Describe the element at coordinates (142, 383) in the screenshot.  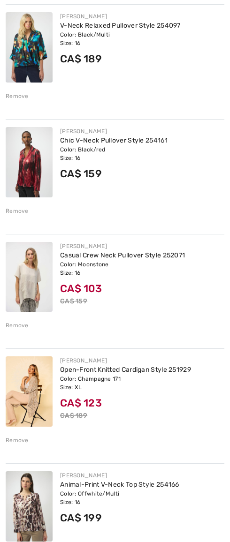
I see `div: Color: Champagne 171 Size: XL` at that location.